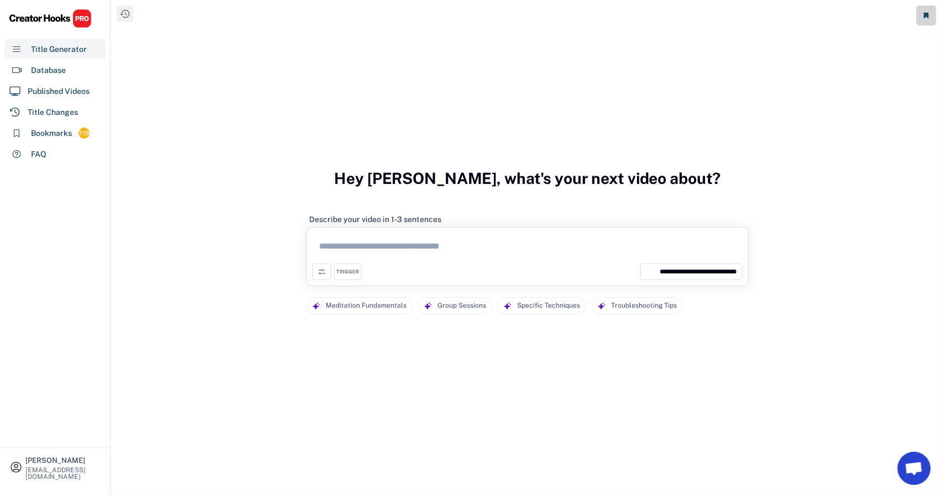  I want to click on div: Database, so click(48, 70).